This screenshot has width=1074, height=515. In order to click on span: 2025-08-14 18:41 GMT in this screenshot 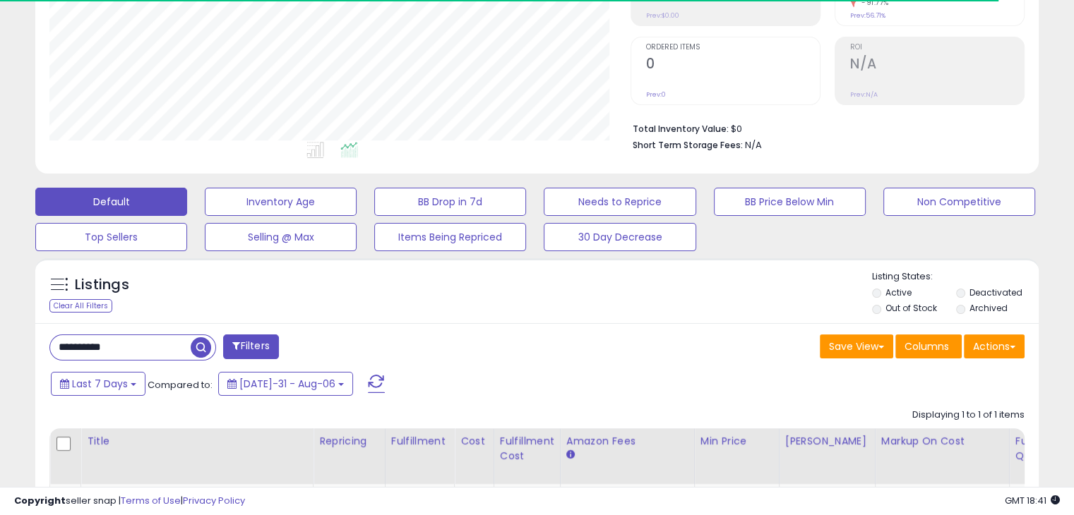, I will do `click(1032, 501)`.